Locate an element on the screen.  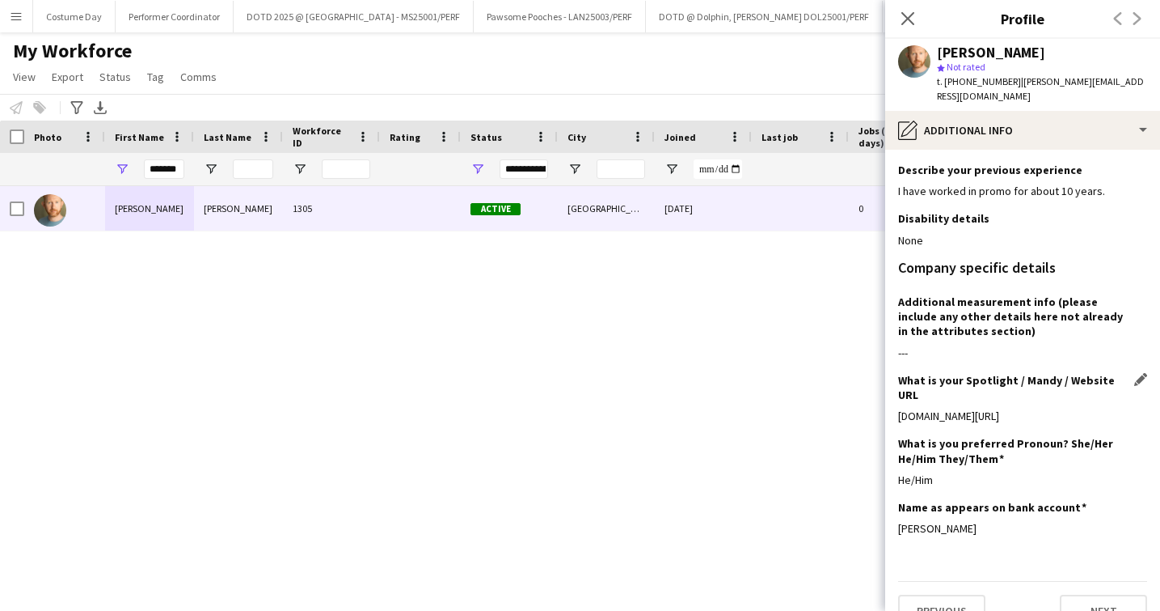
div: Additional info is located at coordinates (1023, 130).